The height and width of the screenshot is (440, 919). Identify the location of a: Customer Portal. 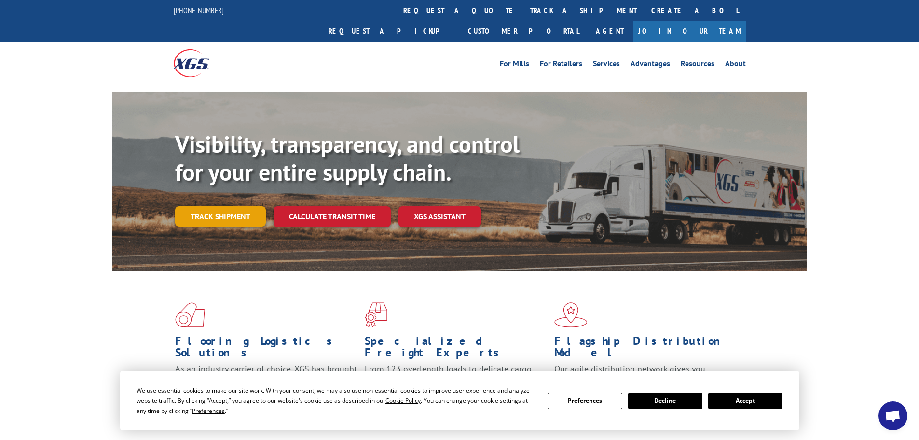
(524, 31).